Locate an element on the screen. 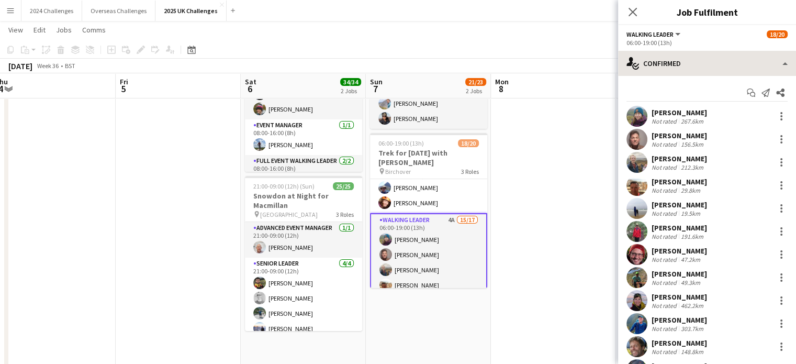 This screenshot has width=796, height=364. button: 2025 UK Challenges is located at coordinates (191, 10).